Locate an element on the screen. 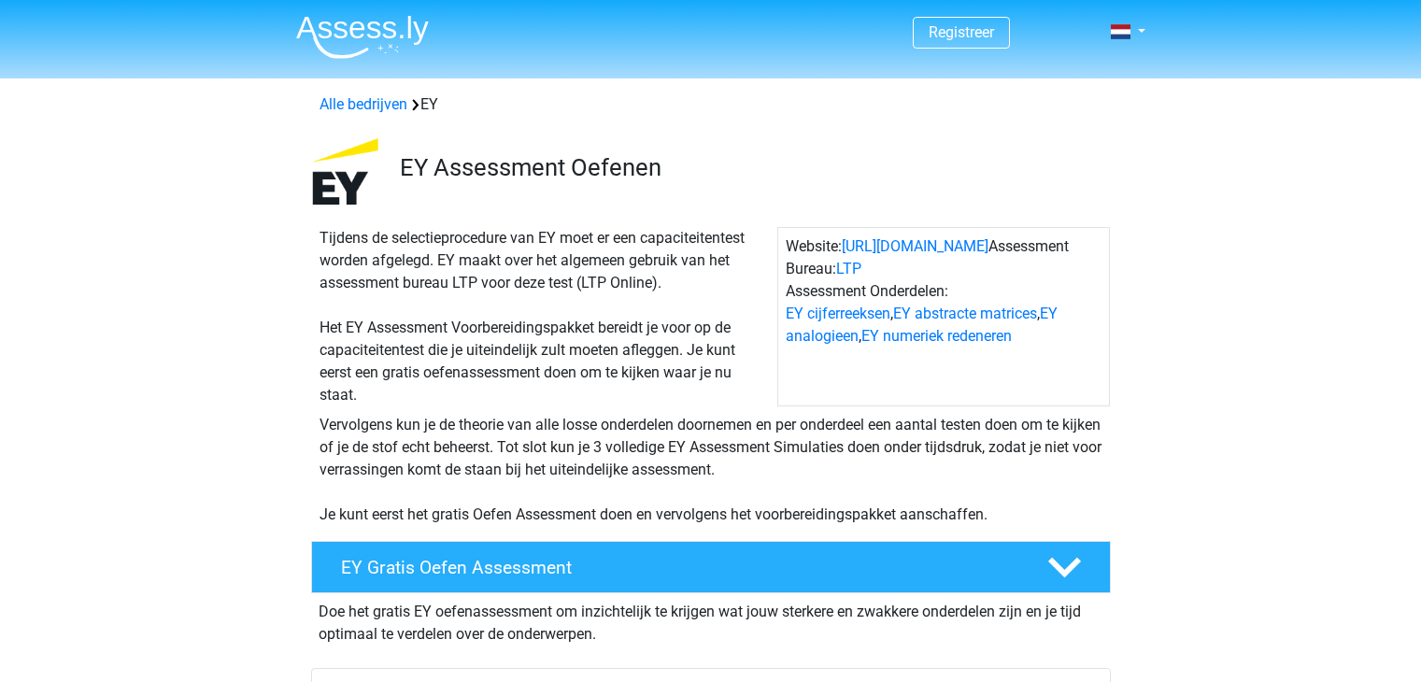 This screenshot has height=682, width=1421. div: Website: Assessment Bureau: Assessment Onderdelen: , , , is located at coordinates (944, 317).